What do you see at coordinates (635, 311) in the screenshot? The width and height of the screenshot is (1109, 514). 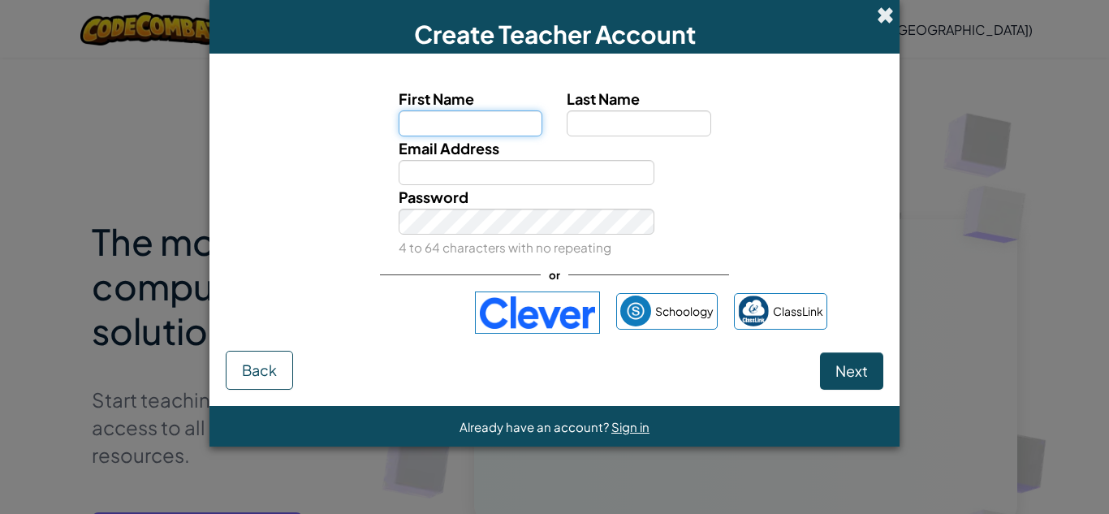 I see `img: schoology.png` at bounding box center [635, 311].